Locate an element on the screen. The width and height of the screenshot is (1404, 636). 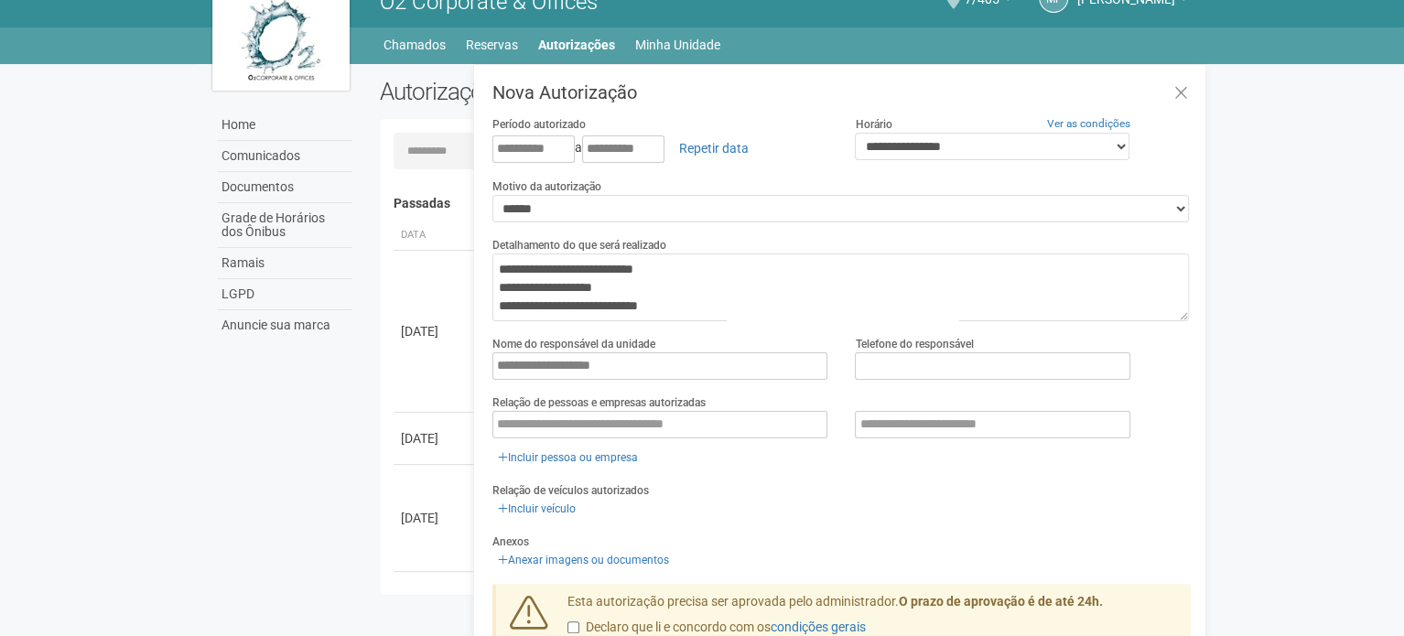
label: Motivo da autorização is located at coordinates (547, 187).